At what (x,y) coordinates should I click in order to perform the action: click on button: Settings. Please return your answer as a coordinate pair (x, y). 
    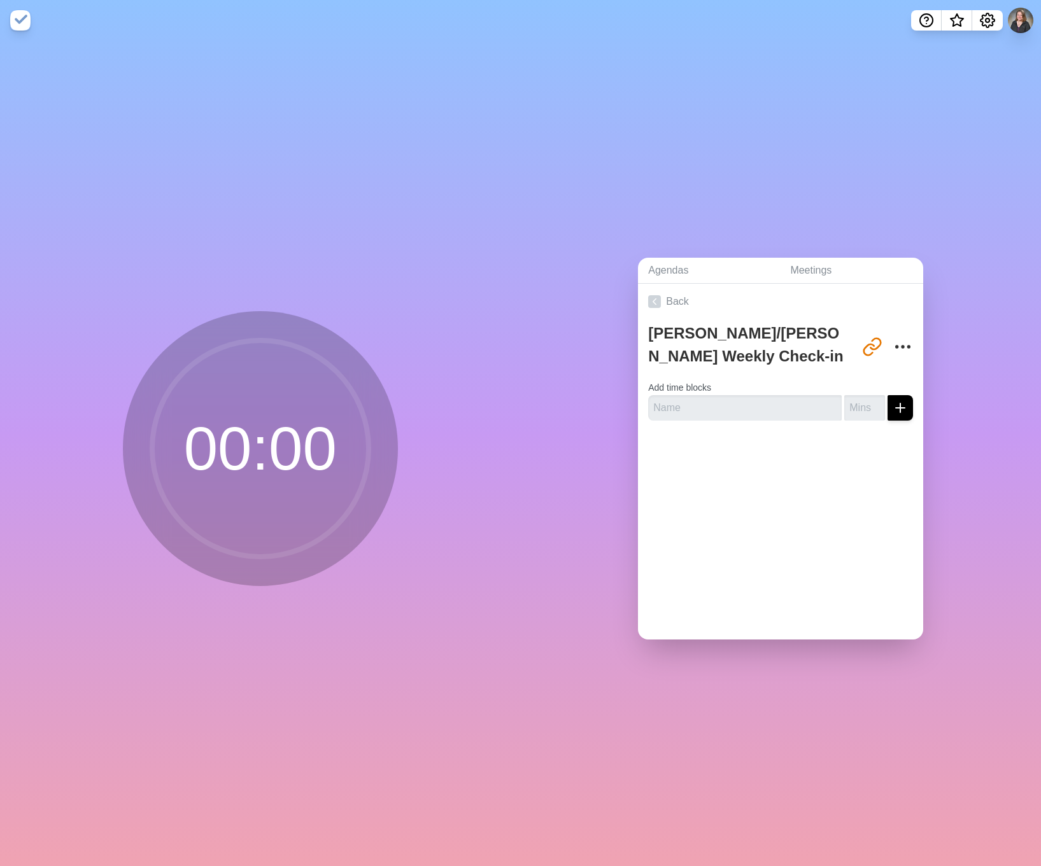
    Looking at the image, I should click on (987, 20).